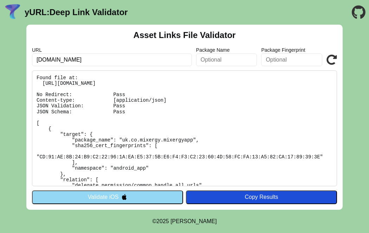  Describe the element at coordinates (108, 197) in the screenshot. I see `button: Validate iOS` at that location.